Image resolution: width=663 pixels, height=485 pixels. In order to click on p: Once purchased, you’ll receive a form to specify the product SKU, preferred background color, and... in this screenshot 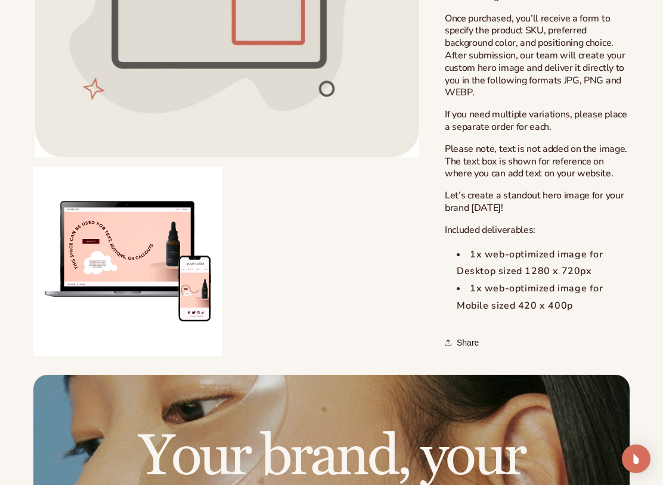, I will do `click(537, 56)`.